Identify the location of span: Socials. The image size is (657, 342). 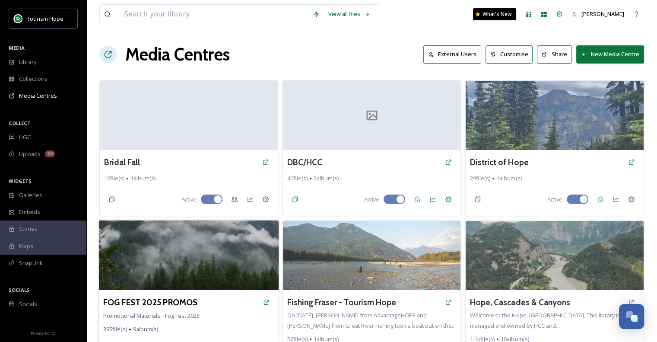
(28, 304).